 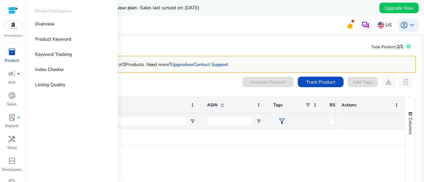 What do you see at coordinates (212, 105) in the screenshot?
I see `span: ASIN` at bounding box center [212, 105].